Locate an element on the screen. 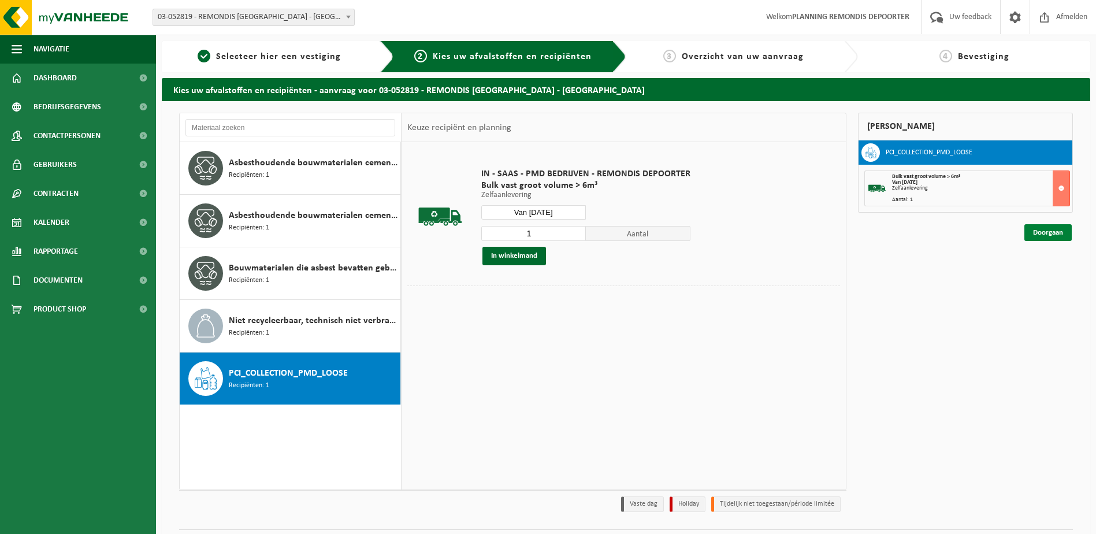  span: Contactpersonen is located at coordinates (67, 136).